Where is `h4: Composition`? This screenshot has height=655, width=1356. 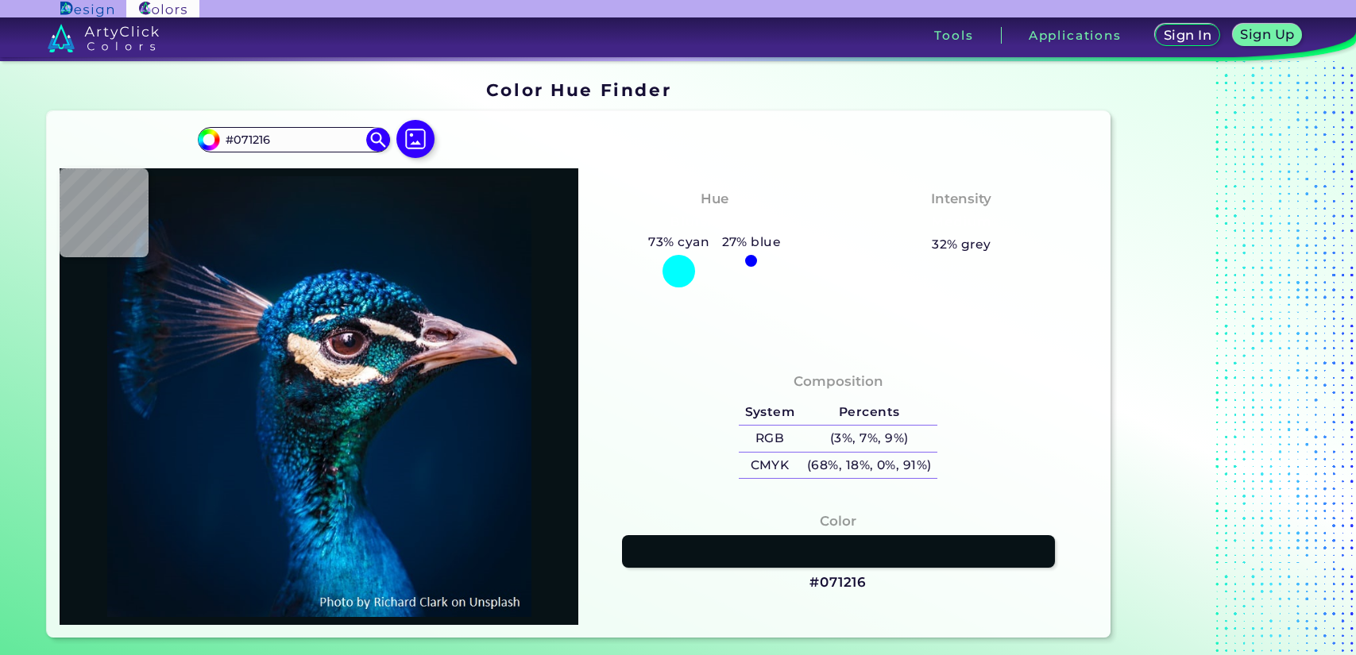
h4: Composition is located at coordinates (838, 381).